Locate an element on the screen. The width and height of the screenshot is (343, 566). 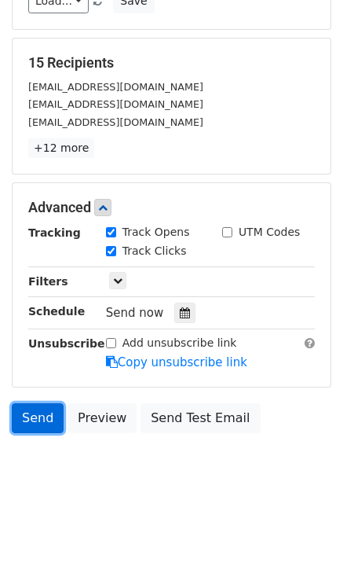
label: Add unsubscribe link is located at coordinates (180, 343).